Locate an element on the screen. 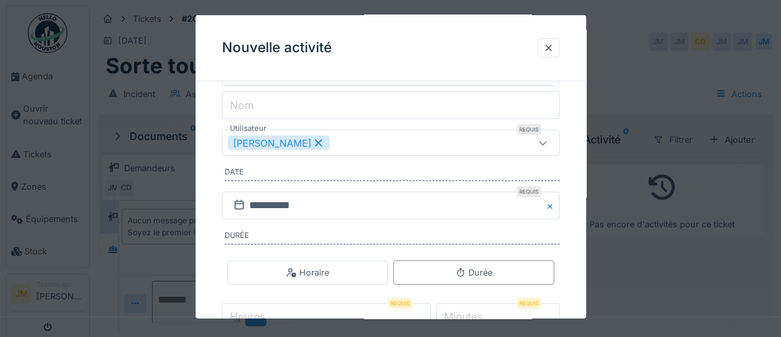 This screenshot has height=337, width=781. label: Durée is located at coordinates (392, 237).